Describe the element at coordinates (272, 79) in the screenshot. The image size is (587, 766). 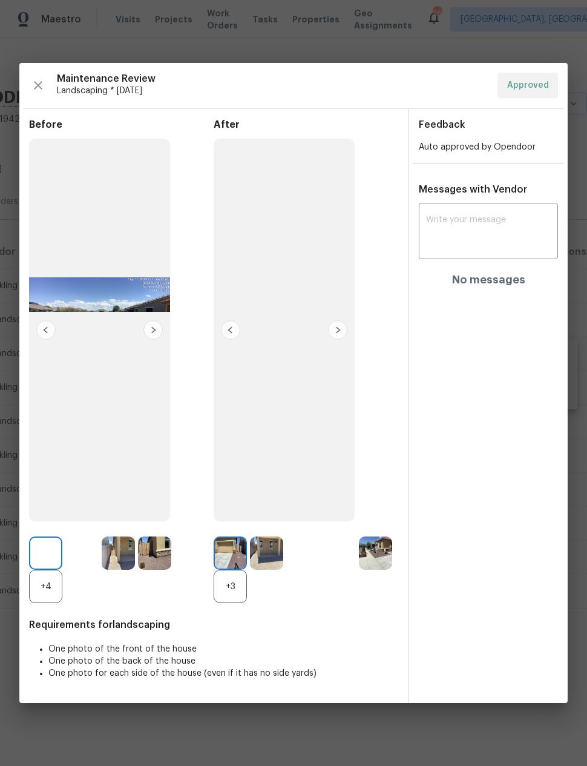
I see `span: Maintenance Review` at that location.